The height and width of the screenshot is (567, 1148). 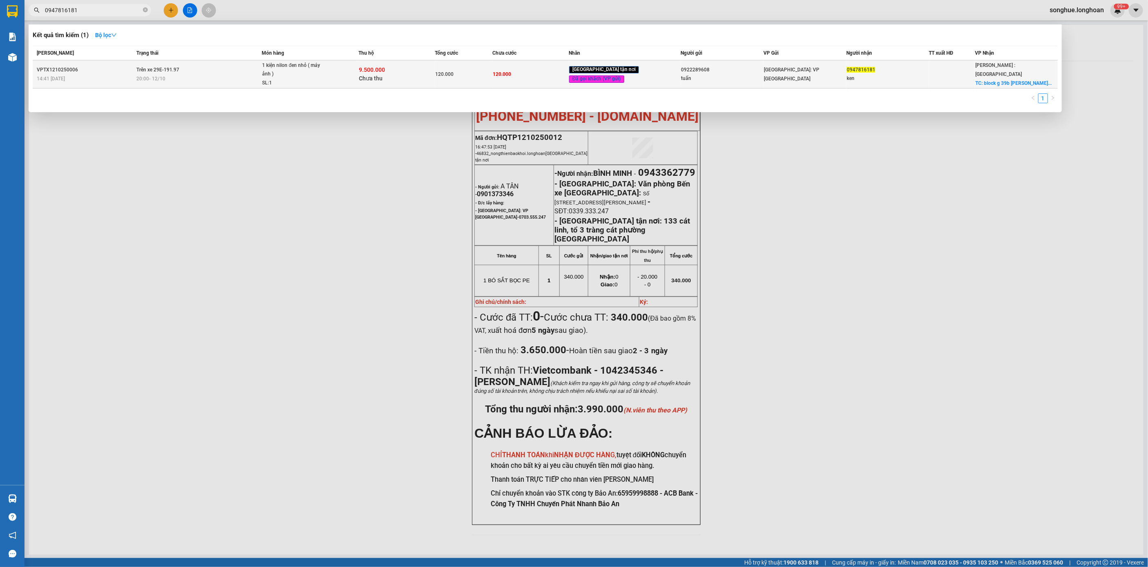 What do you see at coordinates (12, 11) in the screenshot?
I see `img: logo-vxr` at bounding box center [12, 11].